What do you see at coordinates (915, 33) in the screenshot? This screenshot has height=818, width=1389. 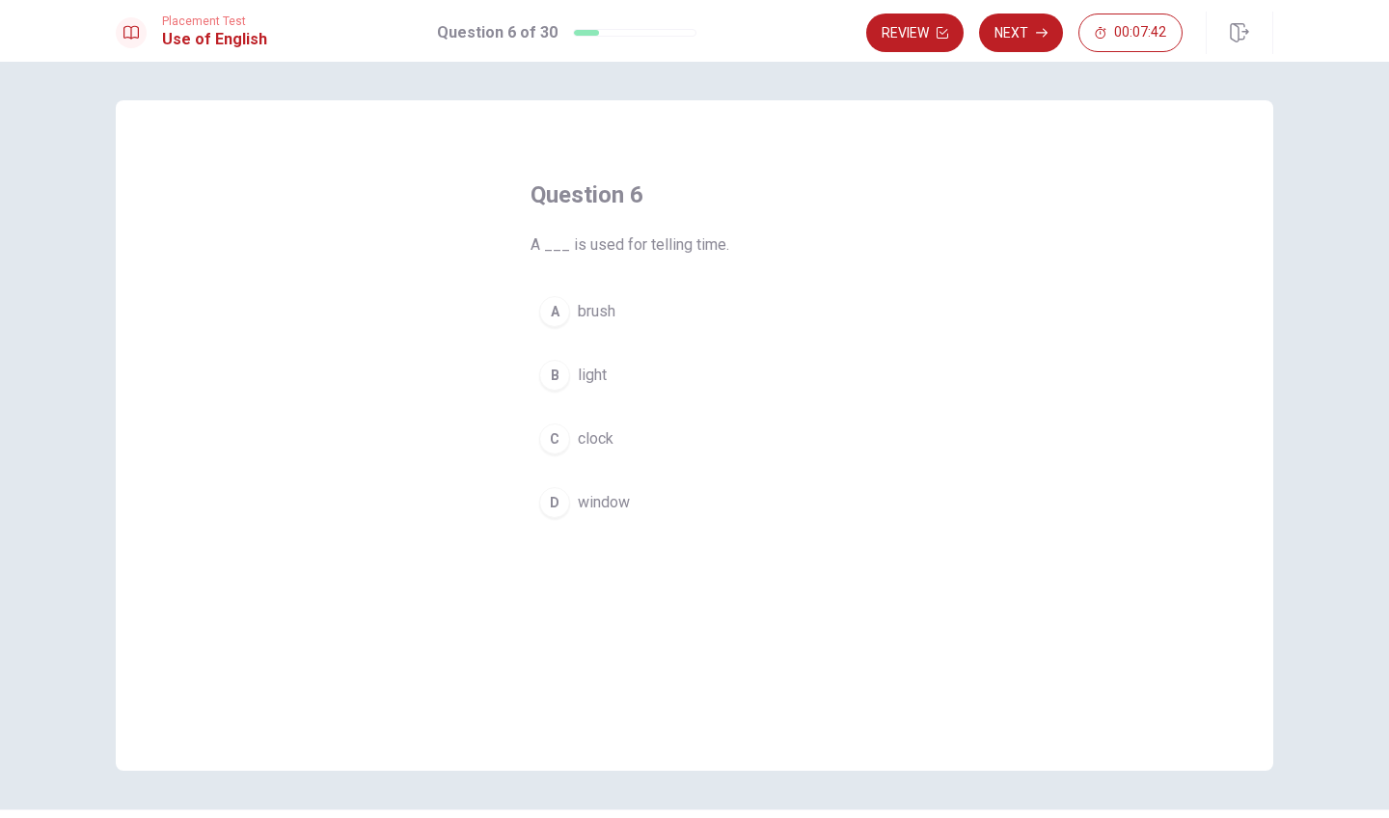 I see `button: Review` at bounding box center [915, 33].